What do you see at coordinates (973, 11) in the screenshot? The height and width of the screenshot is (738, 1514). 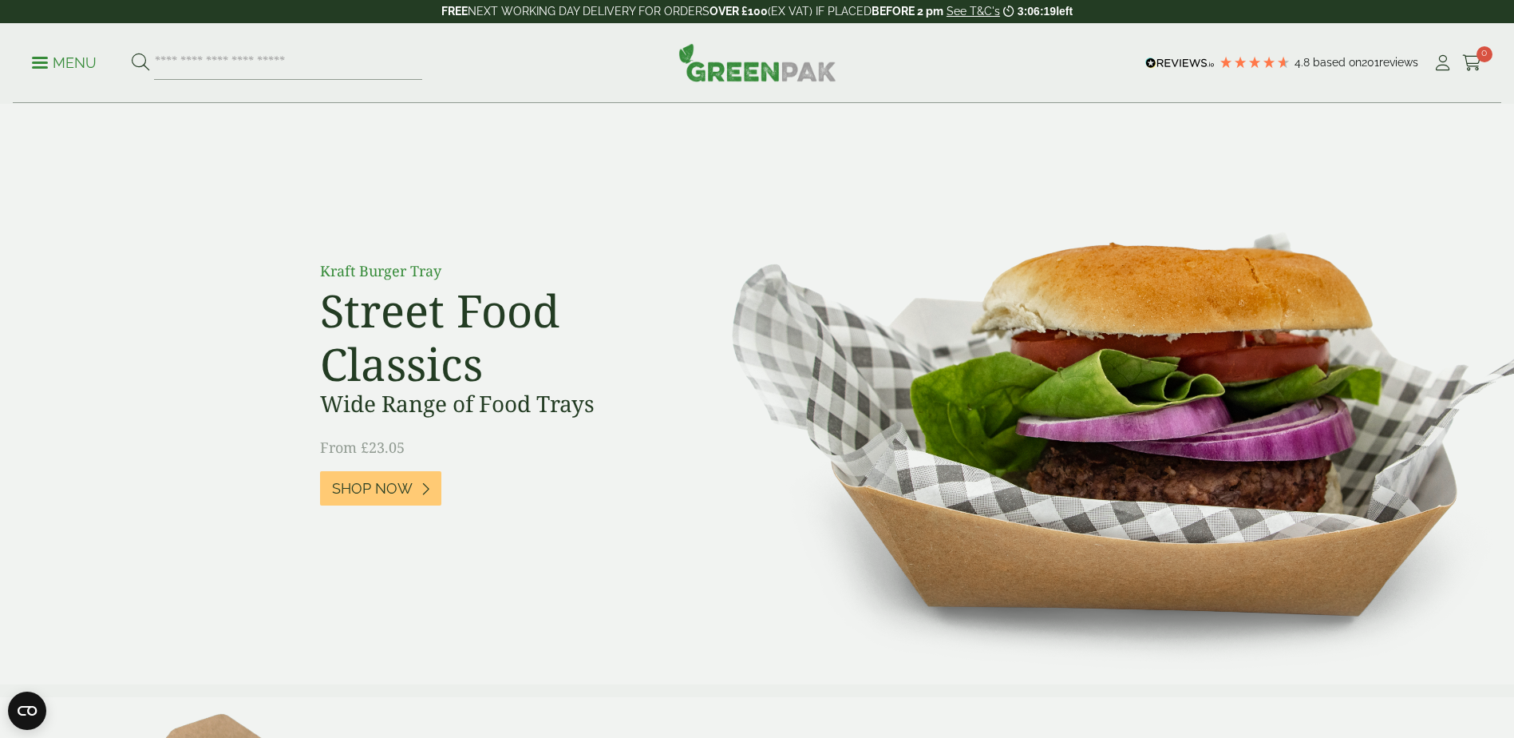 I see `a: See T&C's` at bounding box center [973, 11].